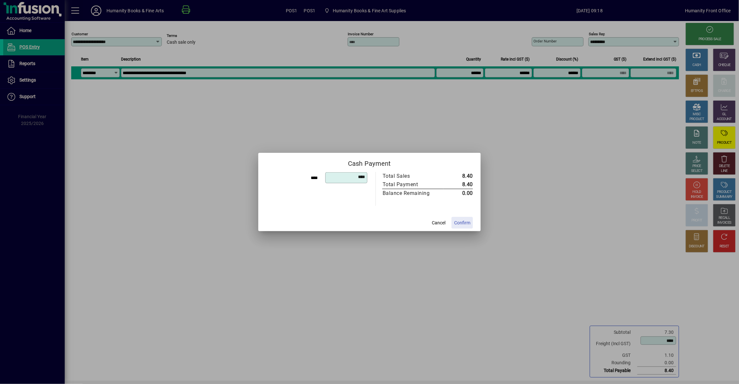 The image size is (739, 384). What do you see at coordinates (413, 185) in the screenshot?
I see `td: Total Payment` at bounding box center [413, 185].